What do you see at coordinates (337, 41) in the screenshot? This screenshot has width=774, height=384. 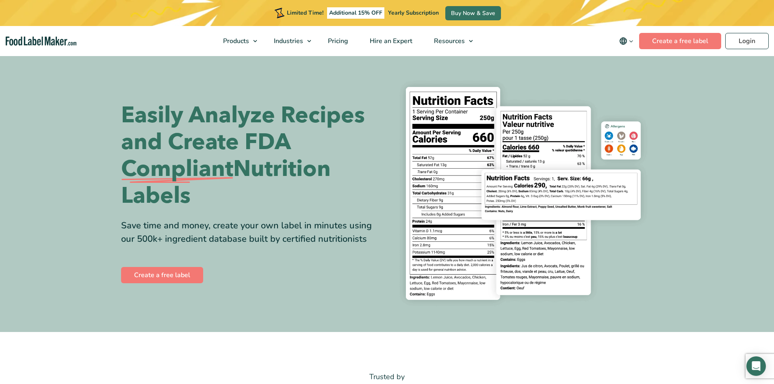 I see `span: Pricing` at bounding box center [337, 41].